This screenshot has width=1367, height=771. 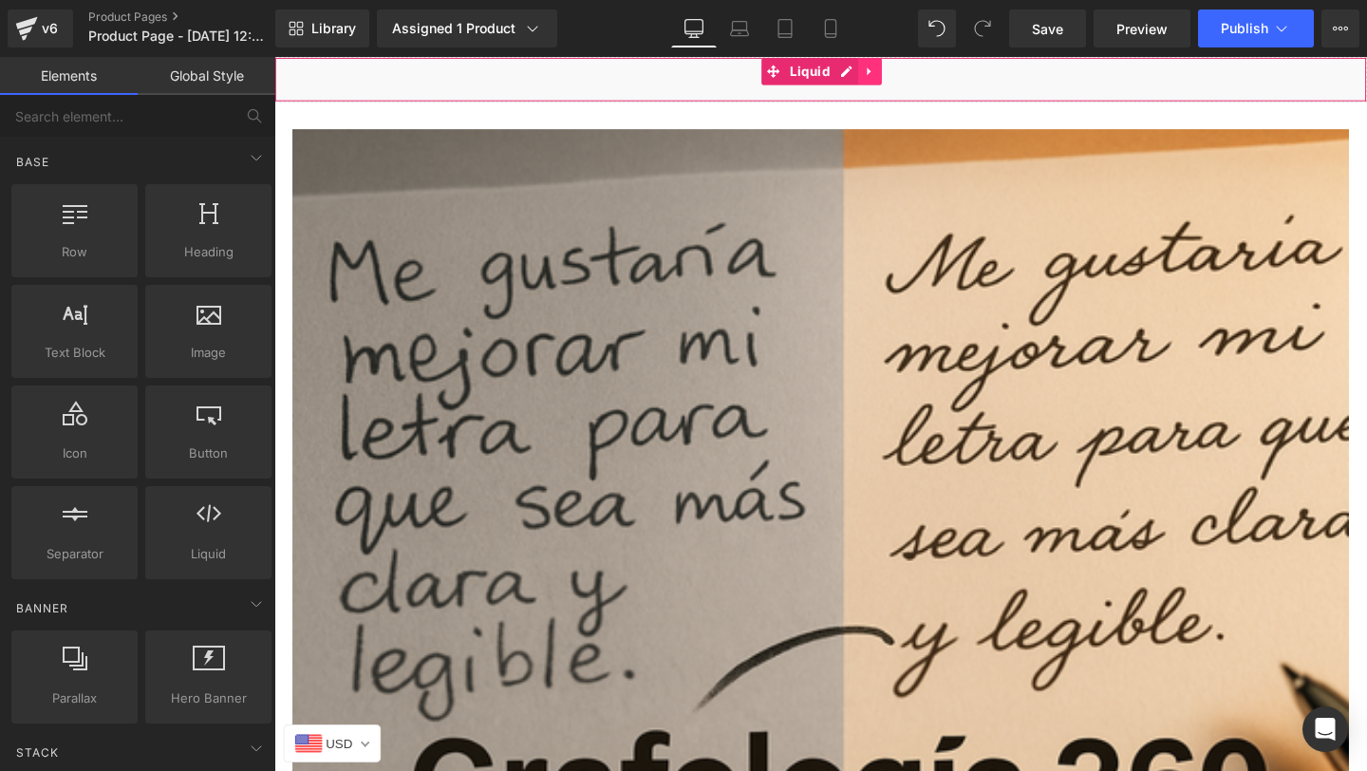 What do you see at coordinates (322, 28) in the screenshot?
I see `a: New Library` at bounding box center [322, 28].